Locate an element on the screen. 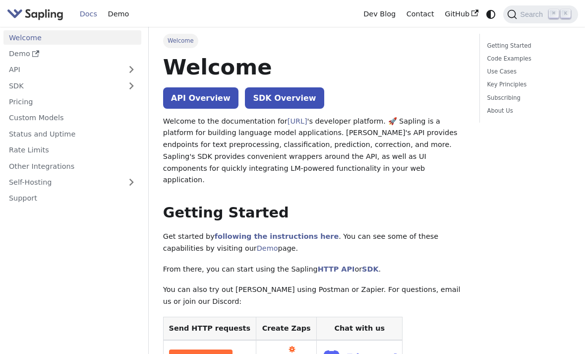 The image size is (585, 354). a: Getting Started is located at coordinates (527, 46).